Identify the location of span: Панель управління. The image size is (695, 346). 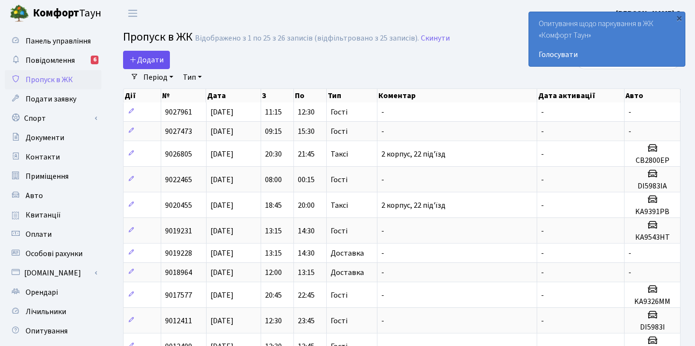
(58, 41).